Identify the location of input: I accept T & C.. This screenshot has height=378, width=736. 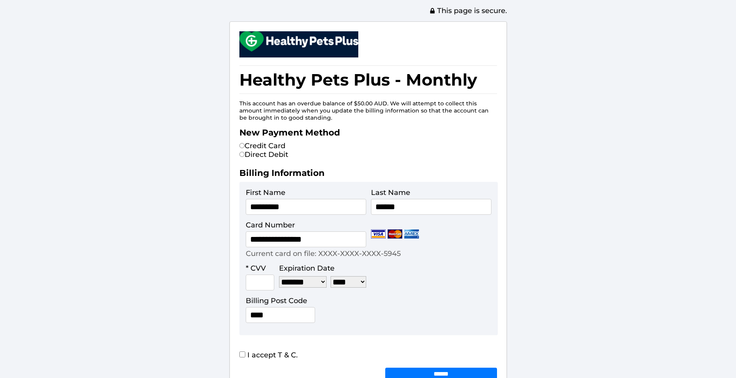
(242, 354).